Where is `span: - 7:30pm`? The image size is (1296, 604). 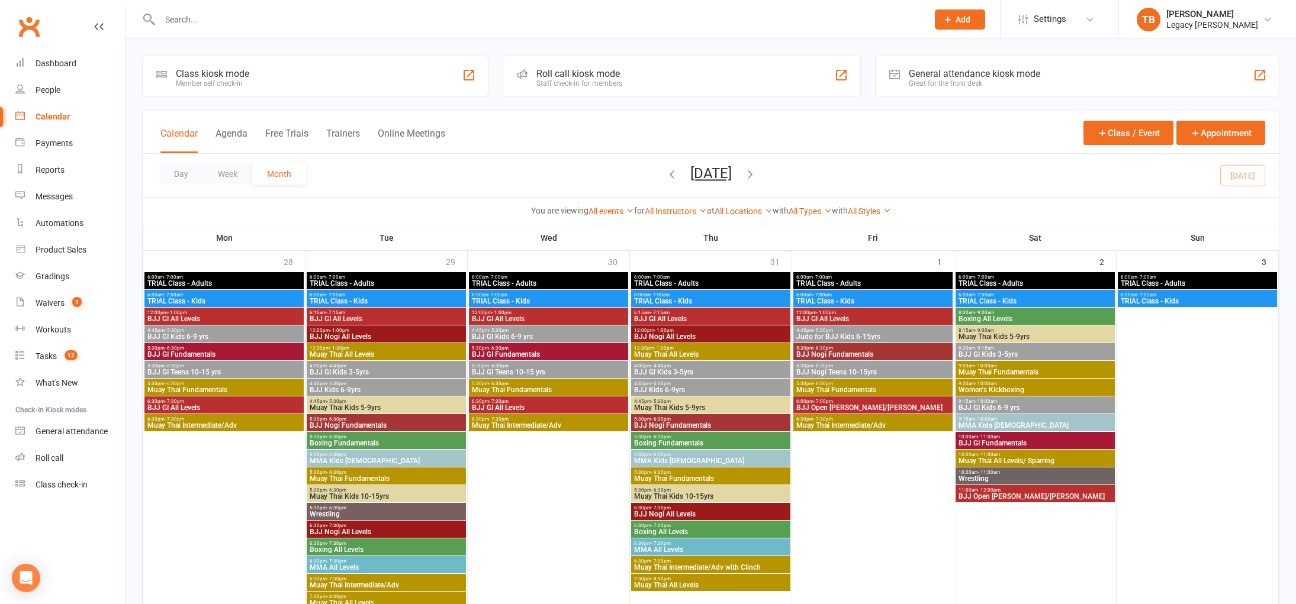 span: - 7:30pm is located at coordinates (174, 401).